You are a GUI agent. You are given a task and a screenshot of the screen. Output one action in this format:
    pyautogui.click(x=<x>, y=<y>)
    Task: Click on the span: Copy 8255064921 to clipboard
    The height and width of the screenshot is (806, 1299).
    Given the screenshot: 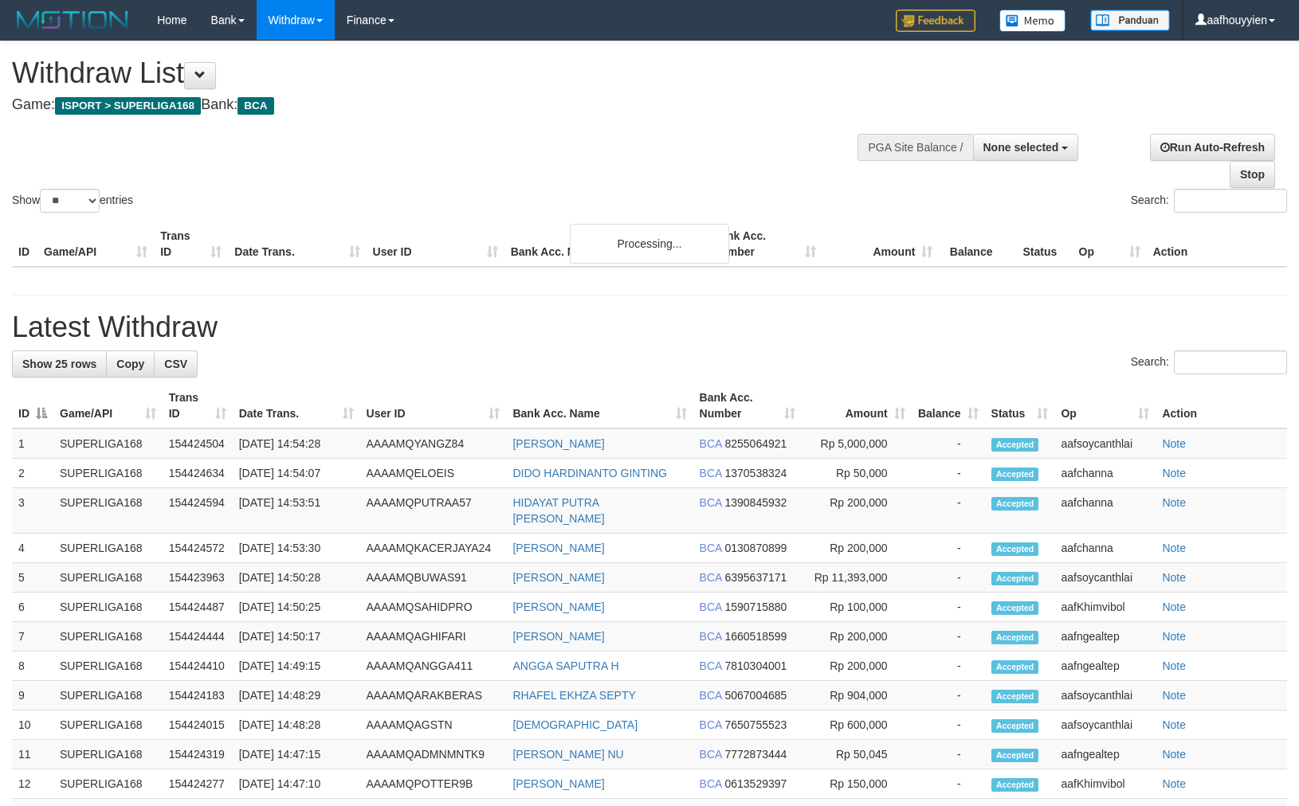 What is the action you would take?
    pyautogui.click(x=755, y=444)
    